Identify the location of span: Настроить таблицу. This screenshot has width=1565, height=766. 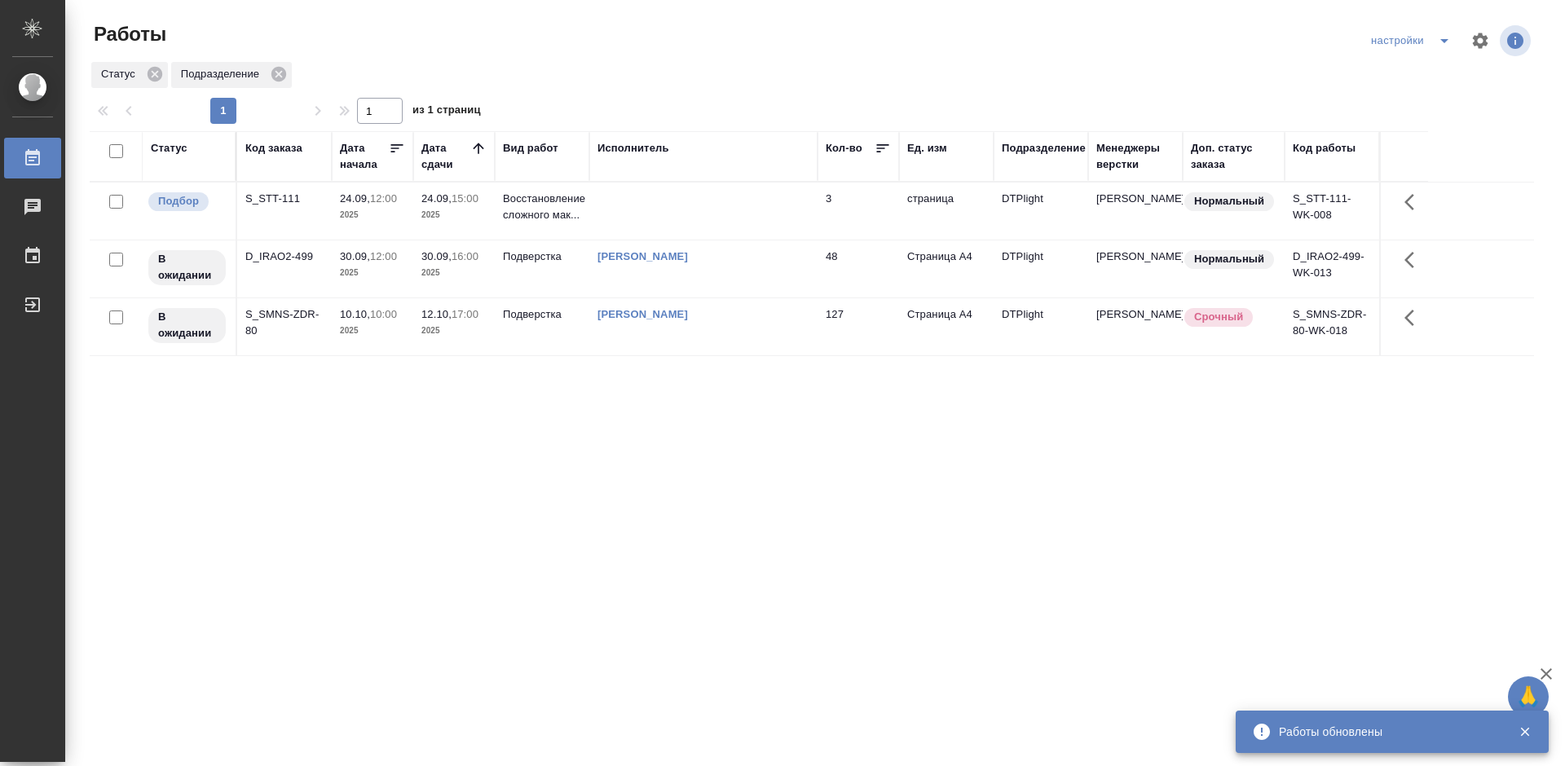
(1480, 41).